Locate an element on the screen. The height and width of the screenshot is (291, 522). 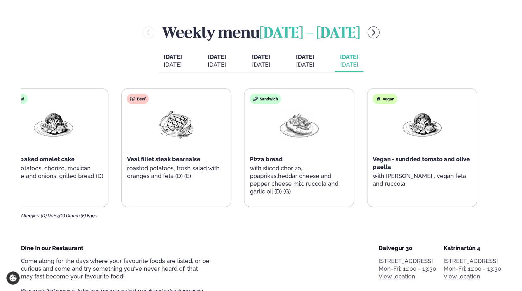
span: Veal fillet steak bearnaise is located at coordinates (163, 159).